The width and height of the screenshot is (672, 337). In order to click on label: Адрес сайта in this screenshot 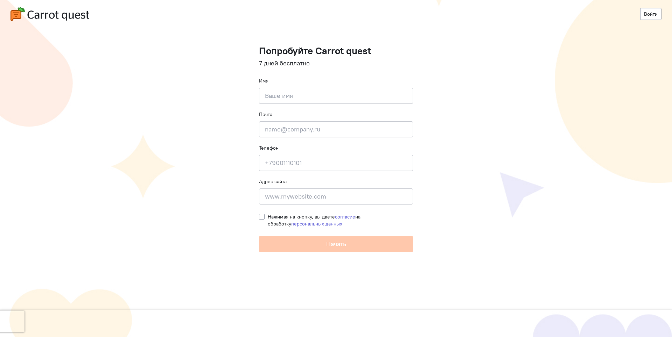, I will do `click(273, 182)`.